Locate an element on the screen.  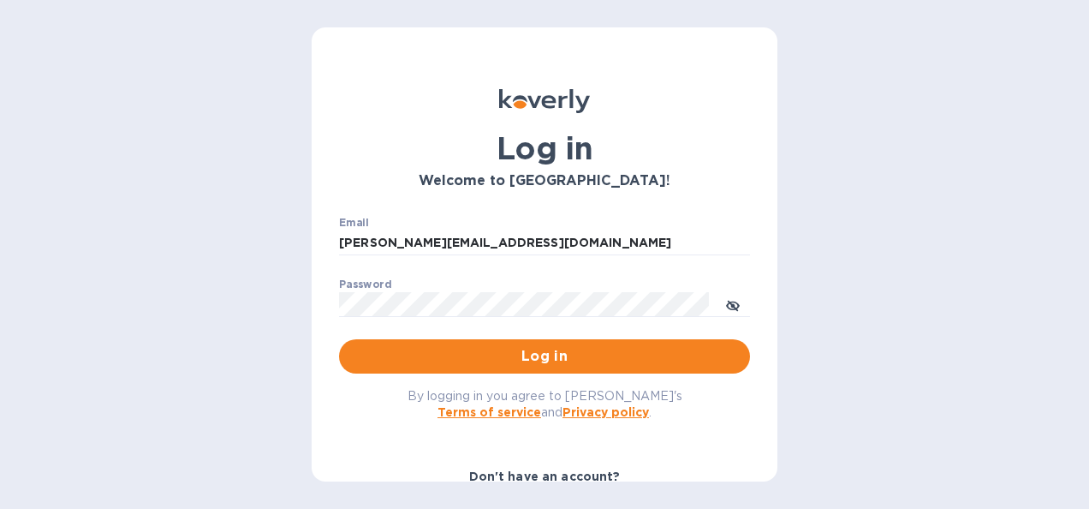
b: Don't have an account? is located at coordinates (545, 476).